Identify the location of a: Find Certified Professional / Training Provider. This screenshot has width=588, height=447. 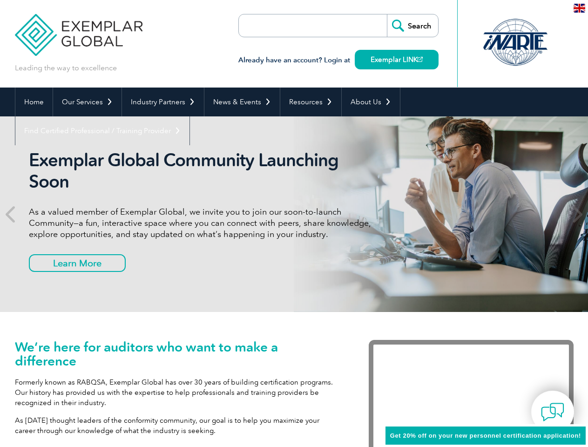
(102, 131).